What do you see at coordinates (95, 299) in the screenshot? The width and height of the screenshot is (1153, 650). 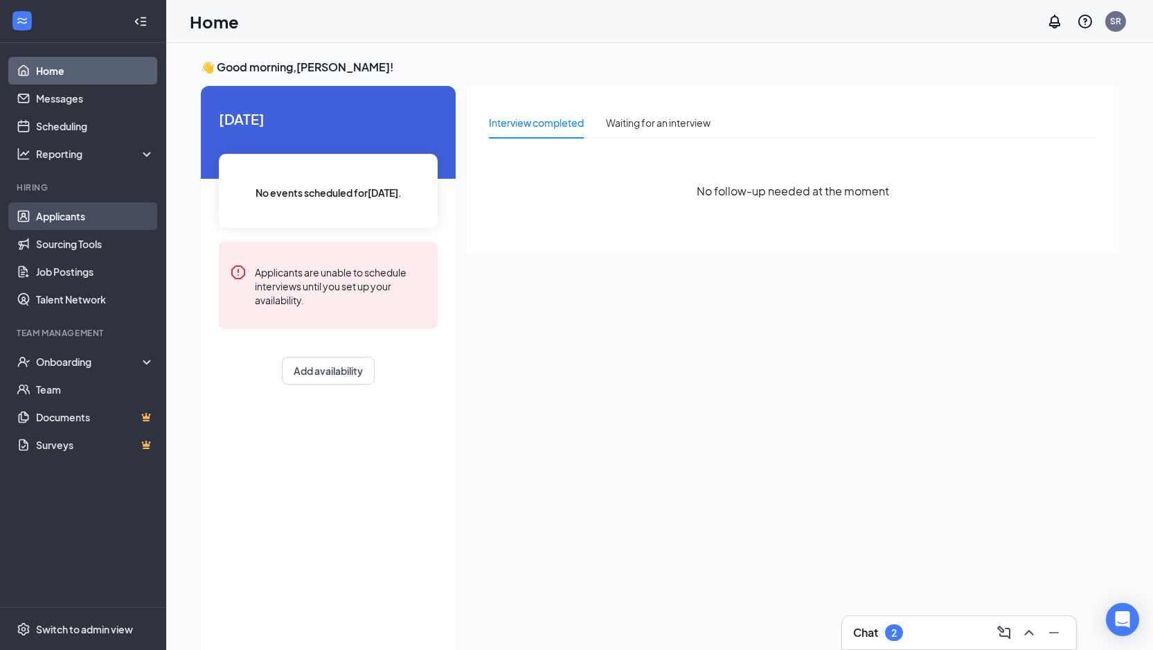 I see `a: Talent Network` at bounding box center [95, 299].